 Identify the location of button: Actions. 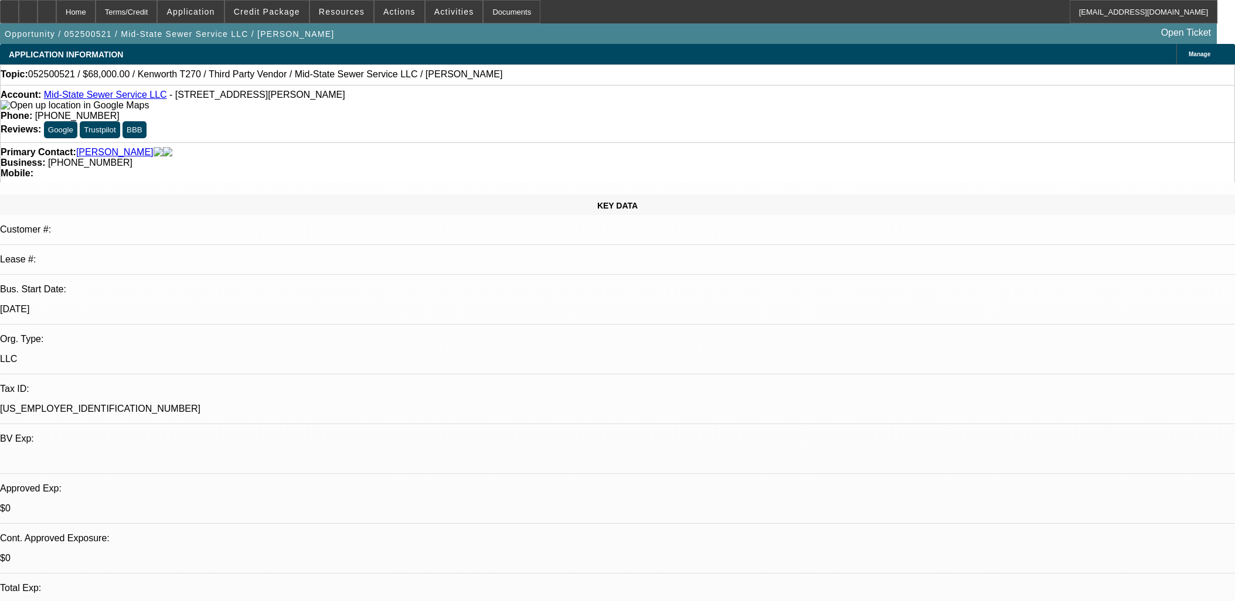
(399, 12).